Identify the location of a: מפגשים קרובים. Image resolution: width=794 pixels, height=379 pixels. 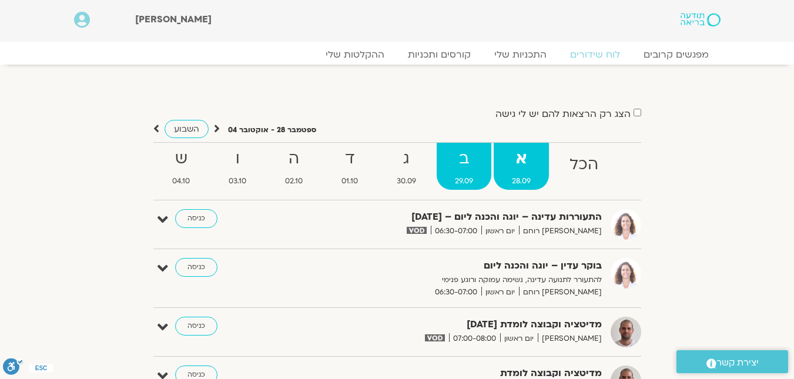
(676, 55).